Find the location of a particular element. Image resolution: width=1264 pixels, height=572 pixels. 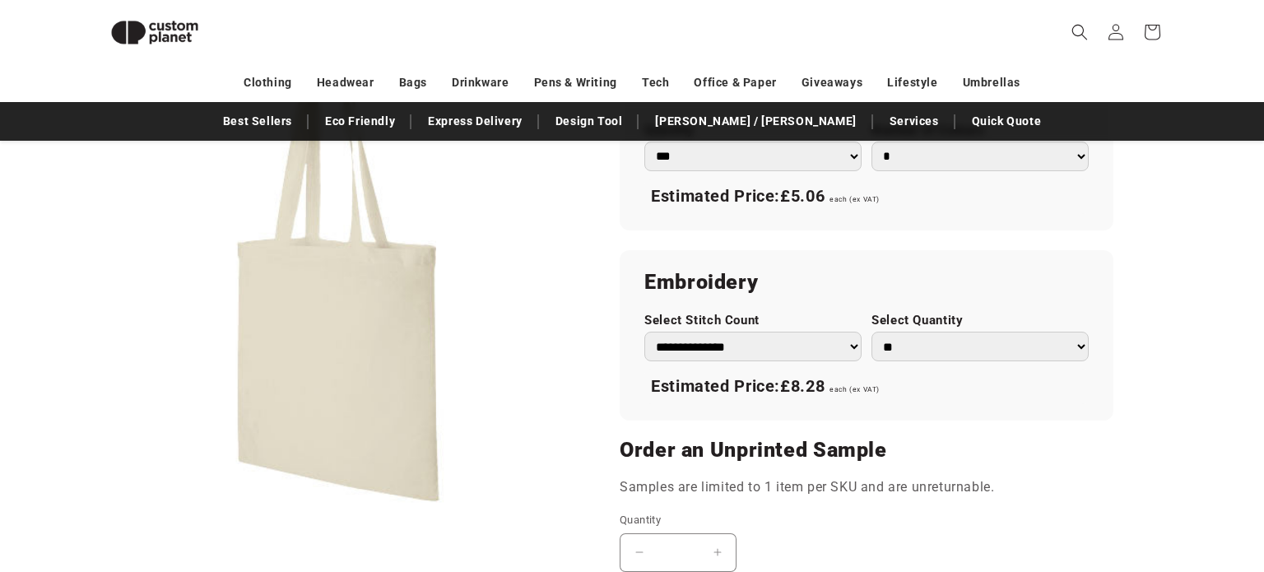

a: Best Sellers is located at coordinates (258, 121).